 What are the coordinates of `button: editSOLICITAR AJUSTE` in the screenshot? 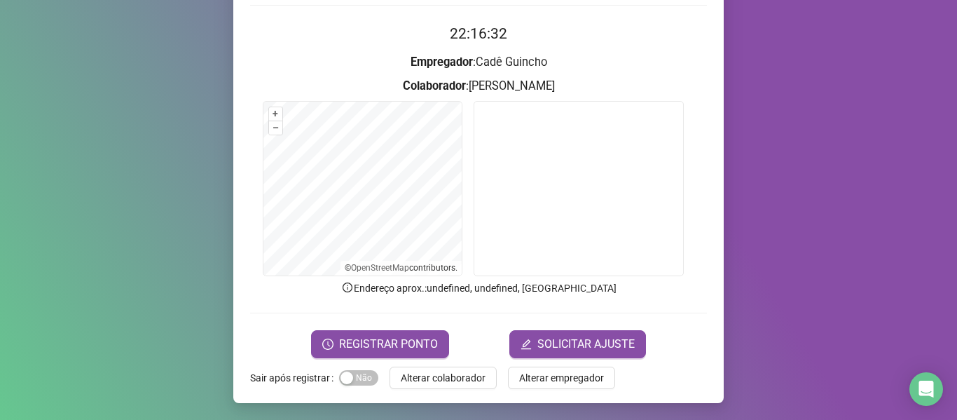 It's located at (577, 344).